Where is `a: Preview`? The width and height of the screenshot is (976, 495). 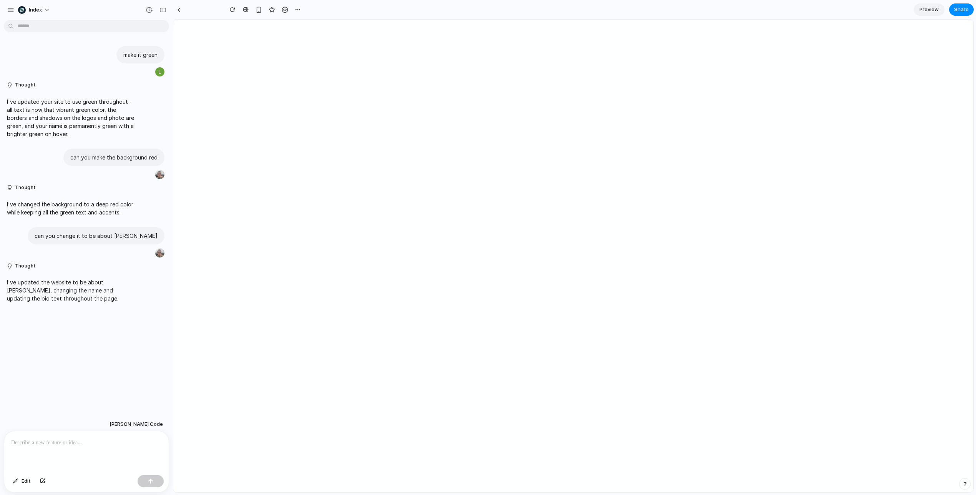 a: Preview is located at coordinates (929, 10).